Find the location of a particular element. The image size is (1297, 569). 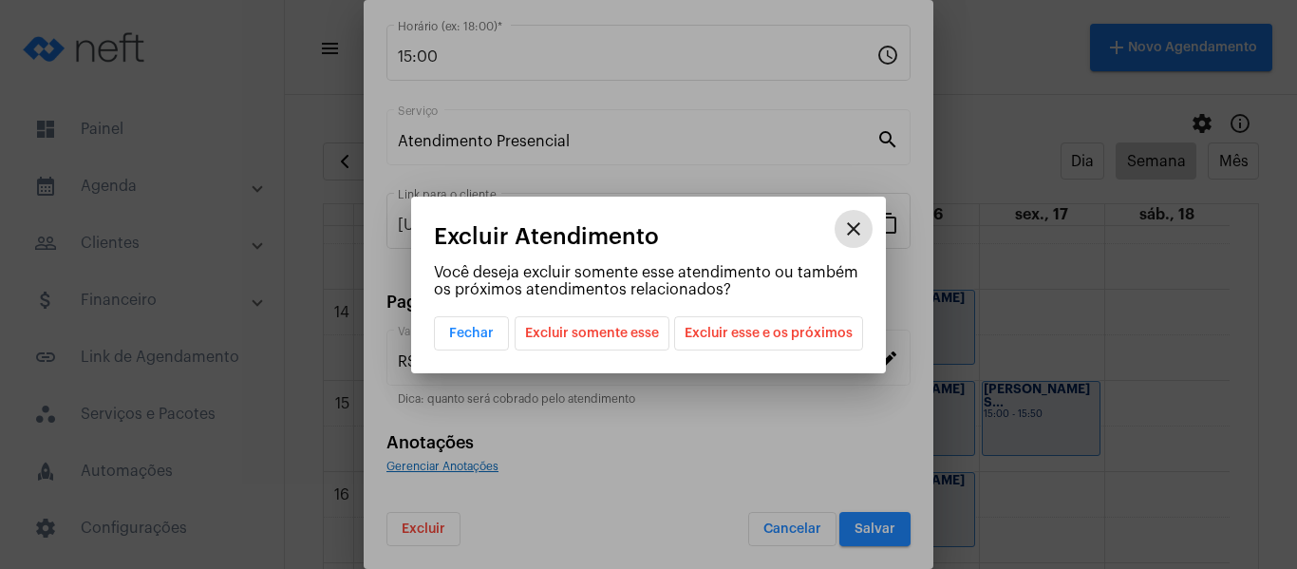

button: Fechar is located at coordinates (471, 333).